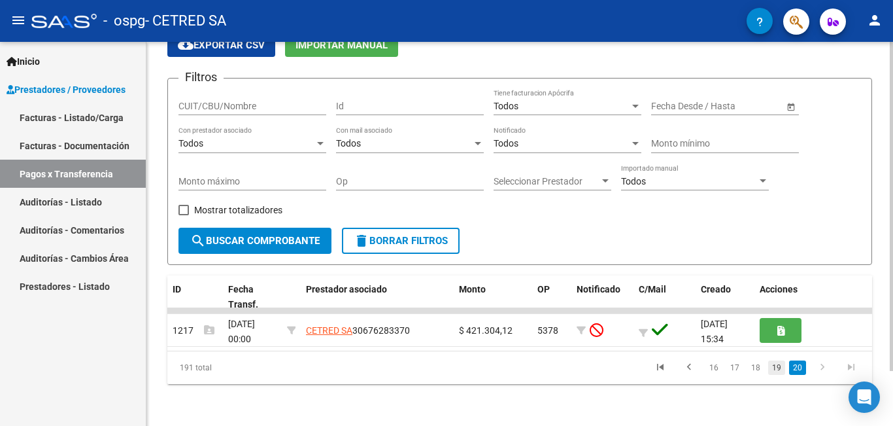  What do you see at coordinates (186, 21) in the screenshot?
I see `span: - CETRED SA` at bounding box center [186, 21].